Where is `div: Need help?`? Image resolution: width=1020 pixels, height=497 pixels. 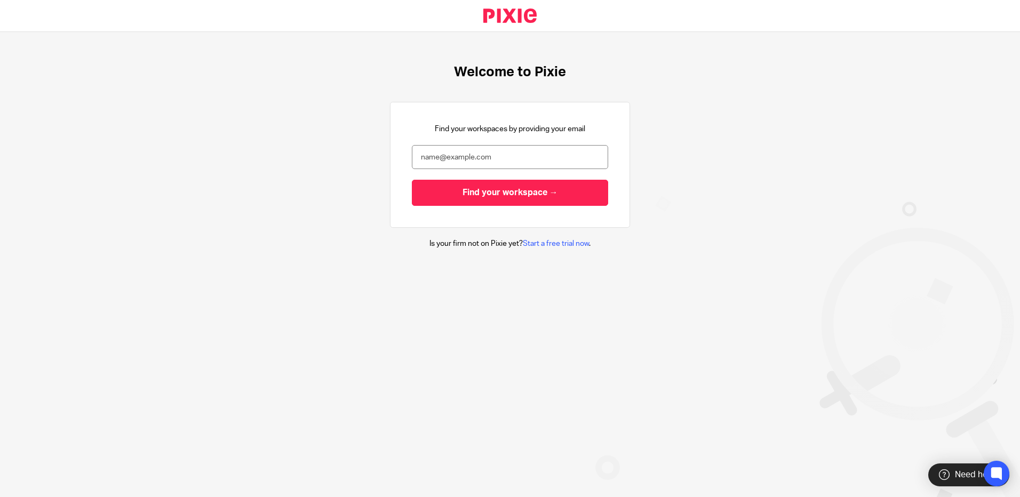 div: Need help? is located at coordinates (969, 475).